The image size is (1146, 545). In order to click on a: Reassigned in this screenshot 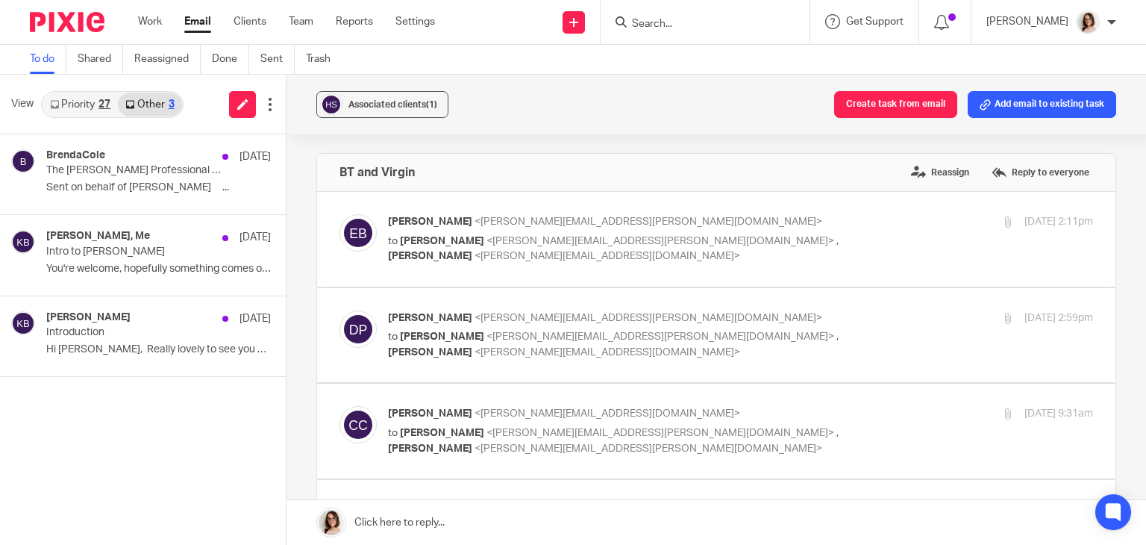, I will do `click(167, 59)`.